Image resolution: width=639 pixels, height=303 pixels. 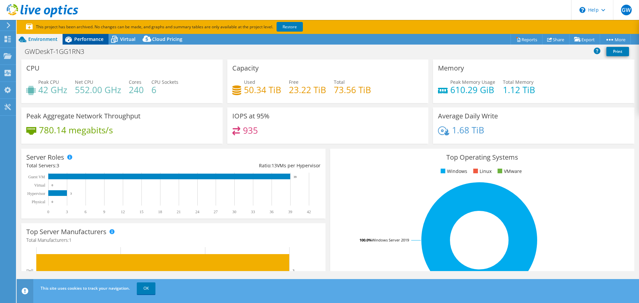 I want to click on text: 21, so click(x=179, y=212).